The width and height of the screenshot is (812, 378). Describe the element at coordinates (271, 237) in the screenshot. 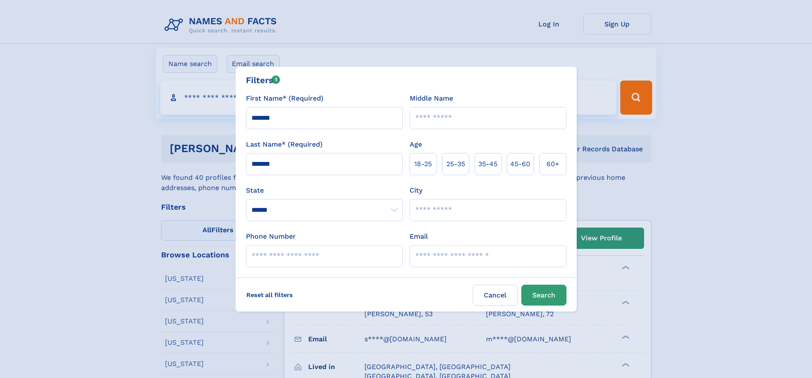

I see `label: Phone Number` at that location.